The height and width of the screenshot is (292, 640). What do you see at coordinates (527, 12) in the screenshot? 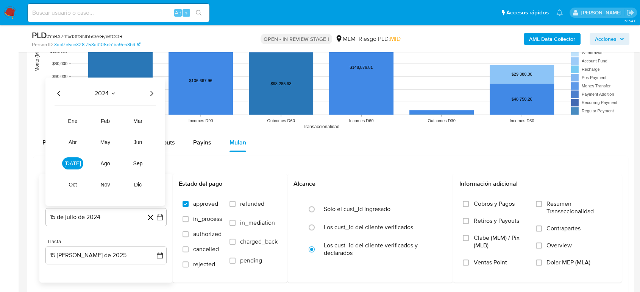
I see `span: Accesos rápidos` at bounding box center [527, 12].